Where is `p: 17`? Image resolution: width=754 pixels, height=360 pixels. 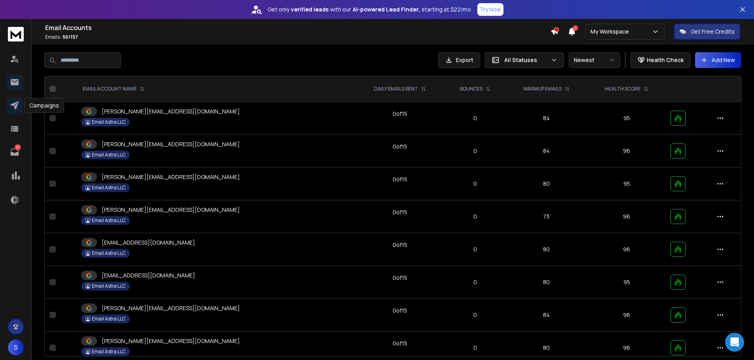
p: 17 is located at coordinates (18, 148).